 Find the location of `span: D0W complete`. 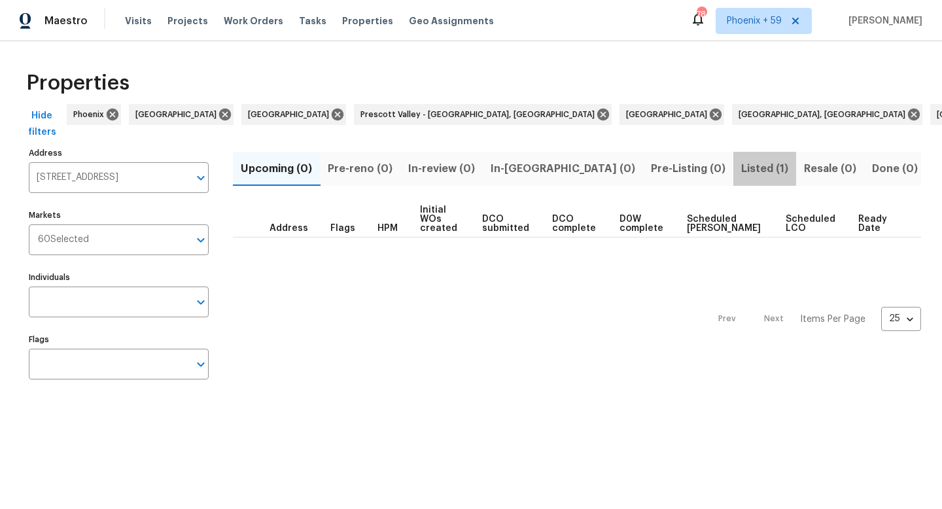

span: D0W complete is located at coordinates (642, 224).